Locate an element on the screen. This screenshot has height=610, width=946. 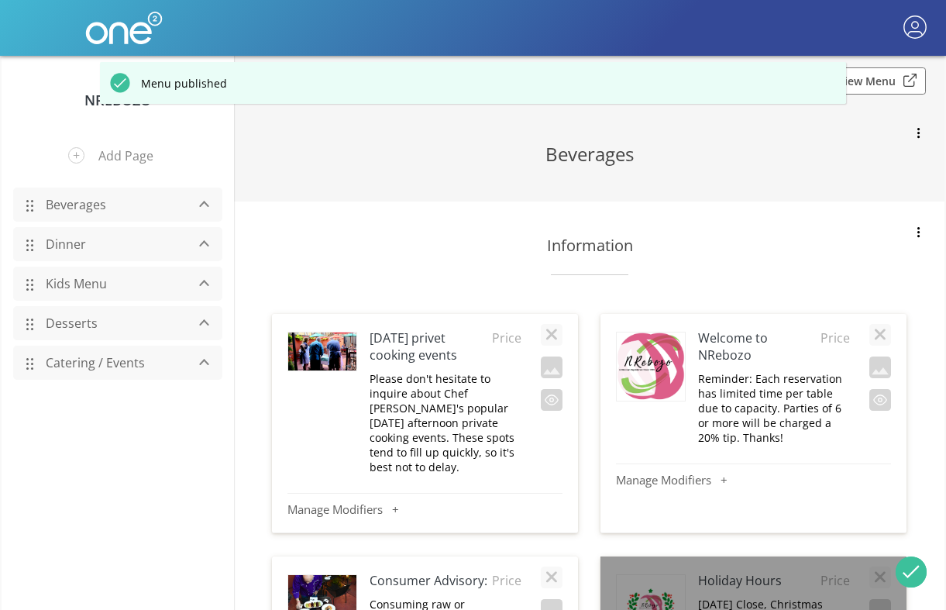
h3: Information is located at coordinates (590, 245).